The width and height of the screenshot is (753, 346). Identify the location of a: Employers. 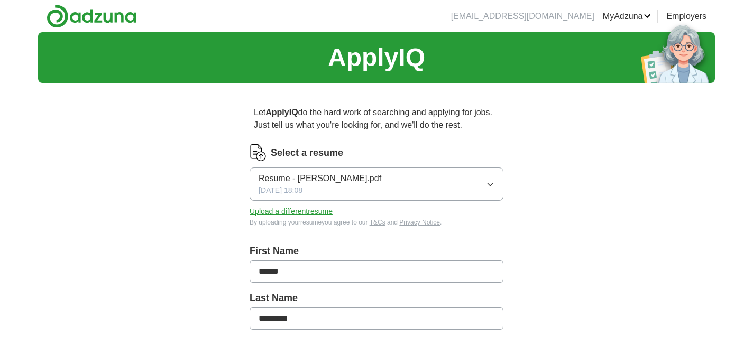
(687, 16).